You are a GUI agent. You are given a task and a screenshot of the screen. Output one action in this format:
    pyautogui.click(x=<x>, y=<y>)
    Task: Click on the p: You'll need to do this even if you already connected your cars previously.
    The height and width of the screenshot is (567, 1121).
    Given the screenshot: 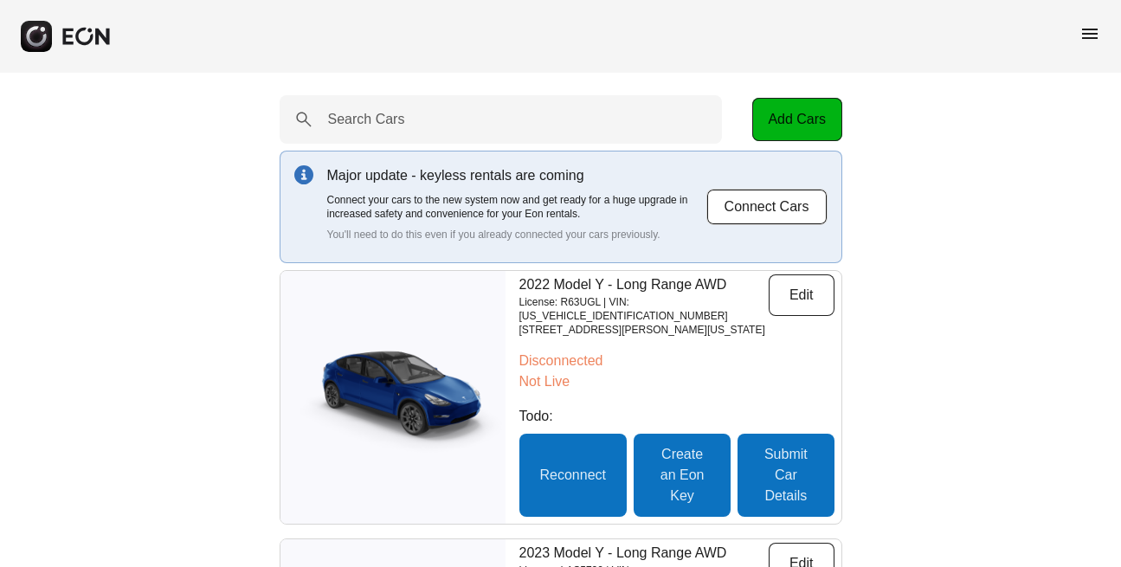 What is the action you would take?
    pyautogui.click(x=517, y=235)
    